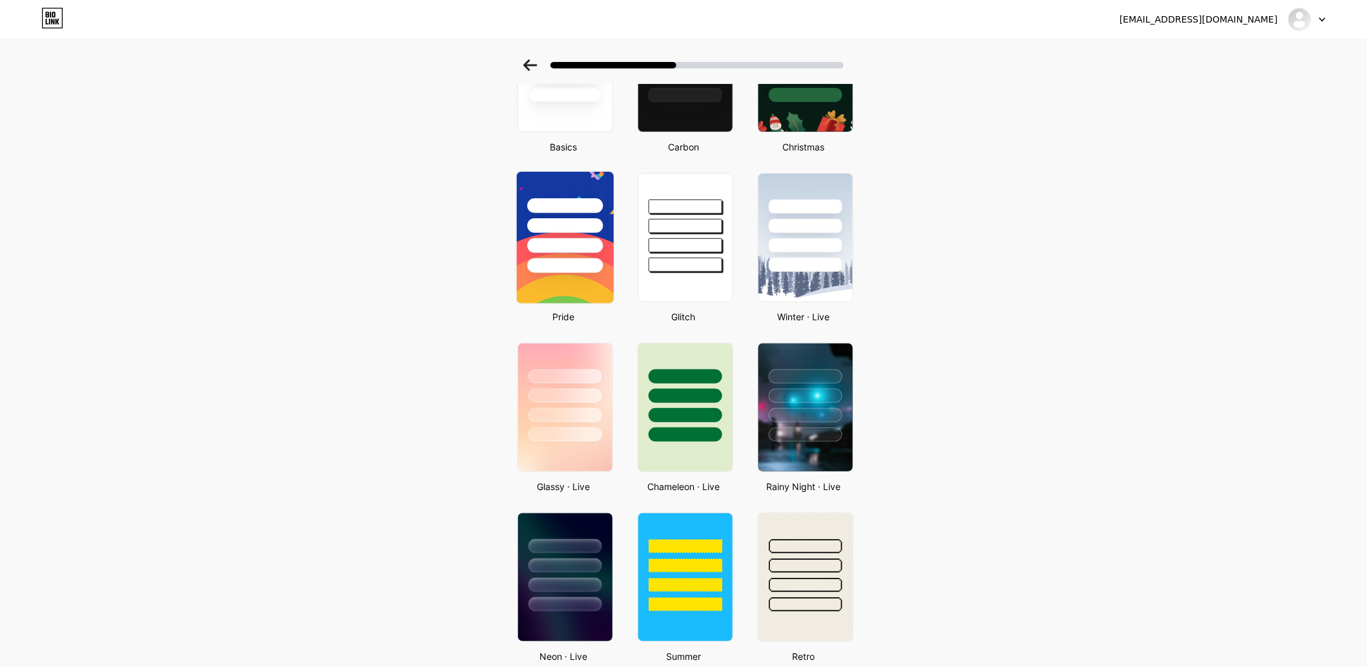 The height and width of the screenshot is (667, 1367). What do you see at coordinates (565, 238) in the screenshot?
I see `img: pride-mobile.png` at bounding box center [565, 238].